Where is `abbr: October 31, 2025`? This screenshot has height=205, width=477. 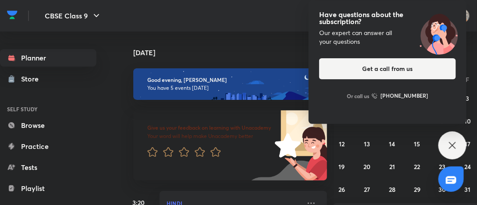 abbr: October 31, 2025 is located at coordinates (468, 189).